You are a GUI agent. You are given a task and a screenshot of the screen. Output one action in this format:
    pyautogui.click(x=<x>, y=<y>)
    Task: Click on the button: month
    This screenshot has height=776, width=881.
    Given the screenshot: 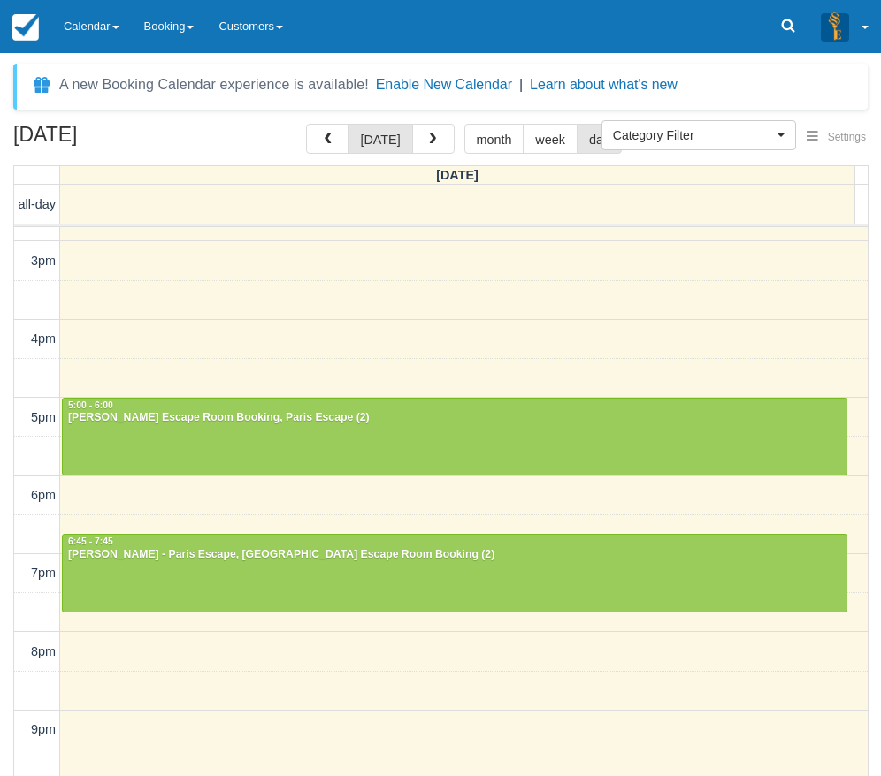 What is the action you would take?
    pyautogui.click(x=494, y=139)
    